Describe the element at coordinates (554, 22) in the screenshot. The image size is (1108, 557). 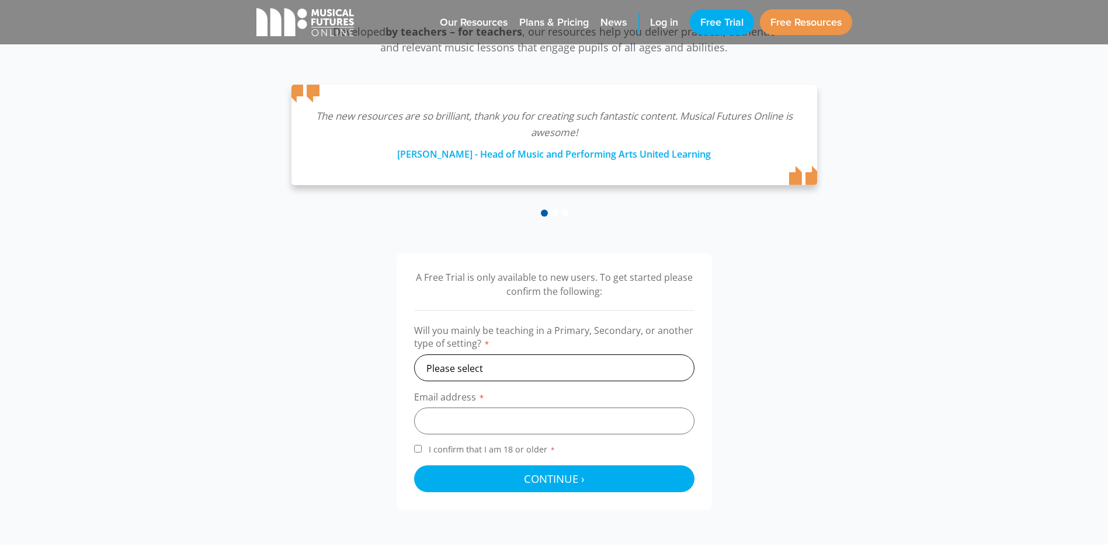
I see `span: Plans & Pricing` at that location.